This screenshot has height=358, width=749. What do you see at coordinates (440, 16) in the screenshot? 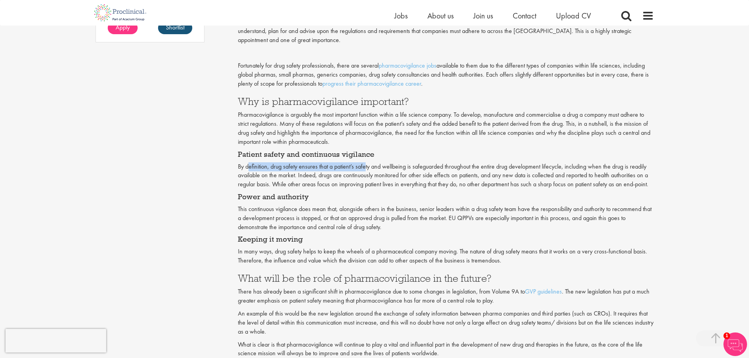
I see `a: About us` at bounding box center [440, 16].